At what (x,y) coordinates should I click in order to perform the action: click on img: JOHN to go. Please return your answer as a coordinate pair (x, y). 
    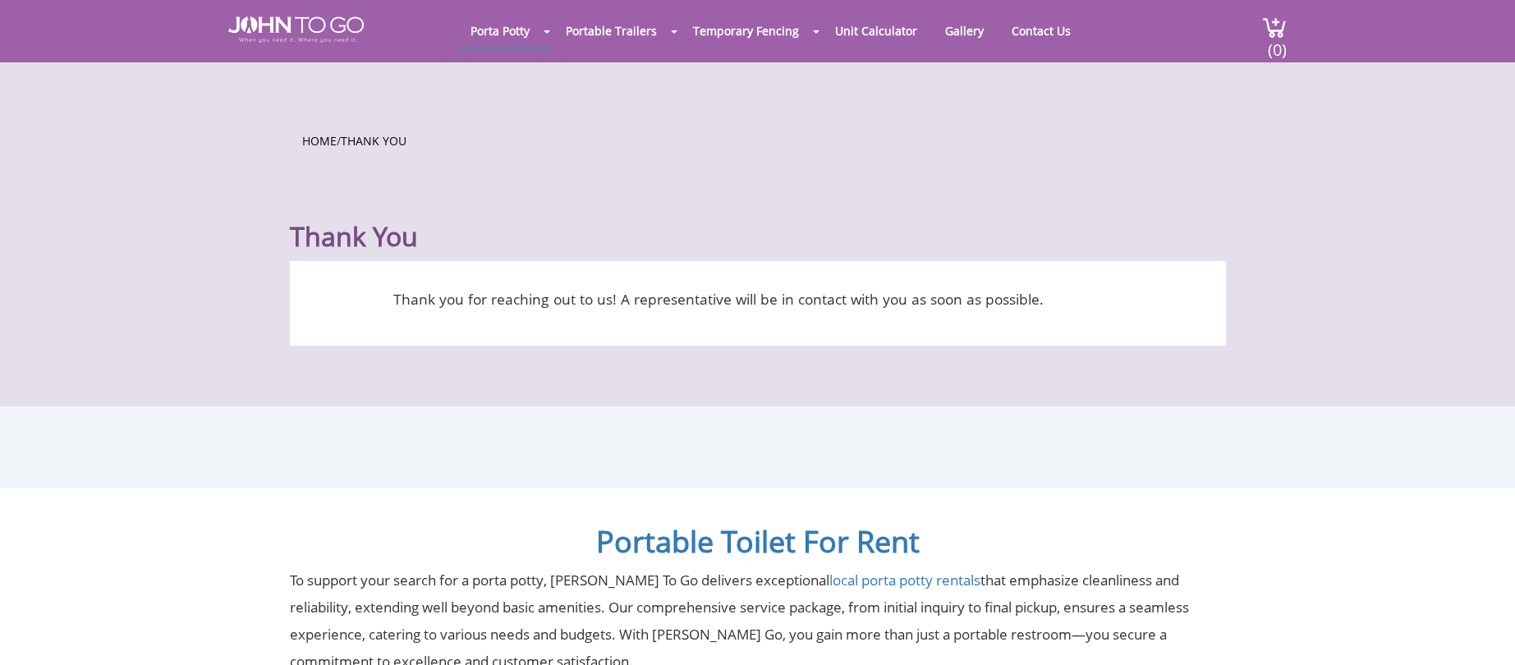
    Looking at the image, I should click on (296, 30).